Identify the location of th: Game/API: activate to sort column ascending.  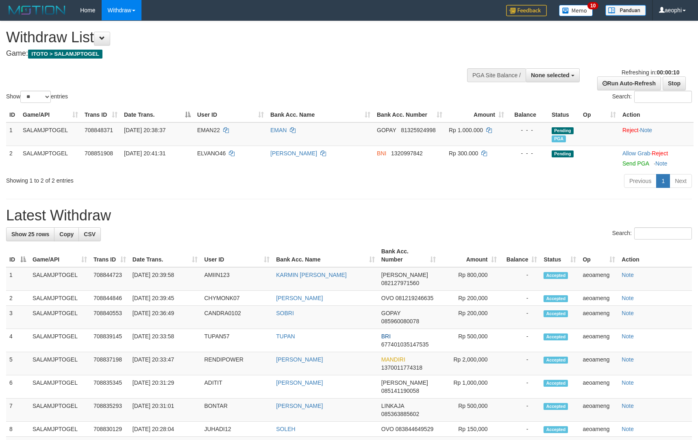
(60, 255).